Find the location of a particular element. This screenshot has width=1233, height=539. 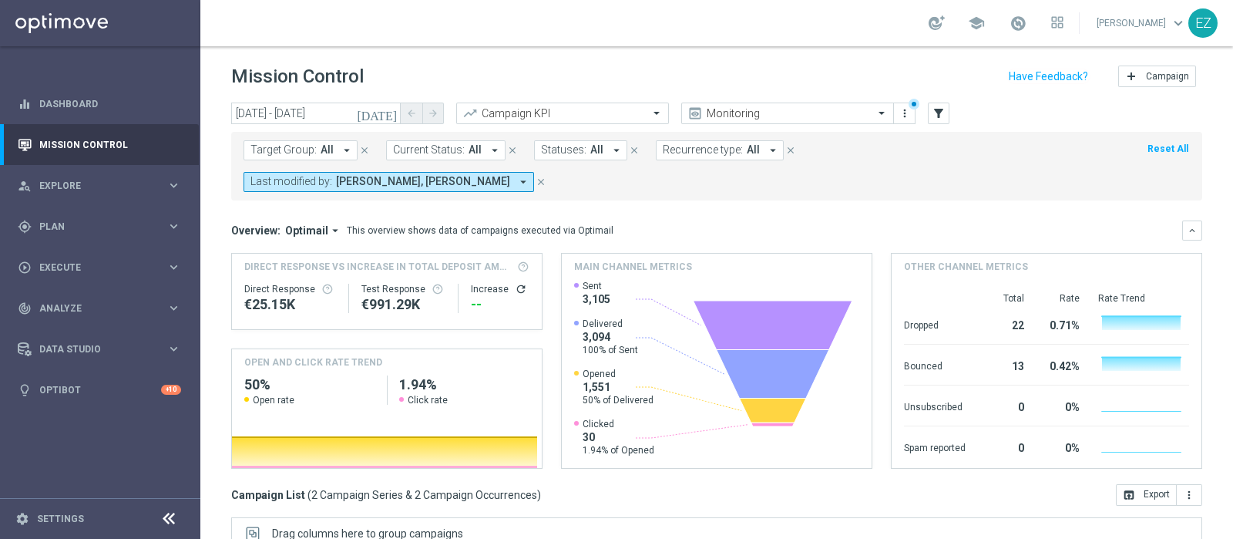

button: filter_alt is located at coordinates (939, 113).